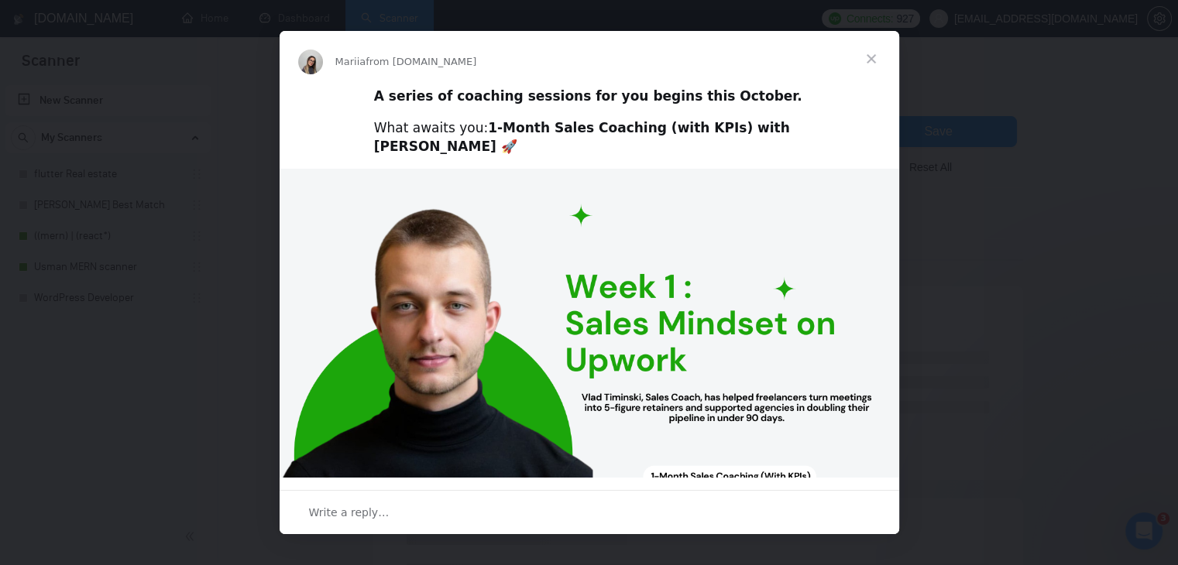 This screenshot has width=1178, height=565. I want to click on span: Write a reply…, so click(349, 513).